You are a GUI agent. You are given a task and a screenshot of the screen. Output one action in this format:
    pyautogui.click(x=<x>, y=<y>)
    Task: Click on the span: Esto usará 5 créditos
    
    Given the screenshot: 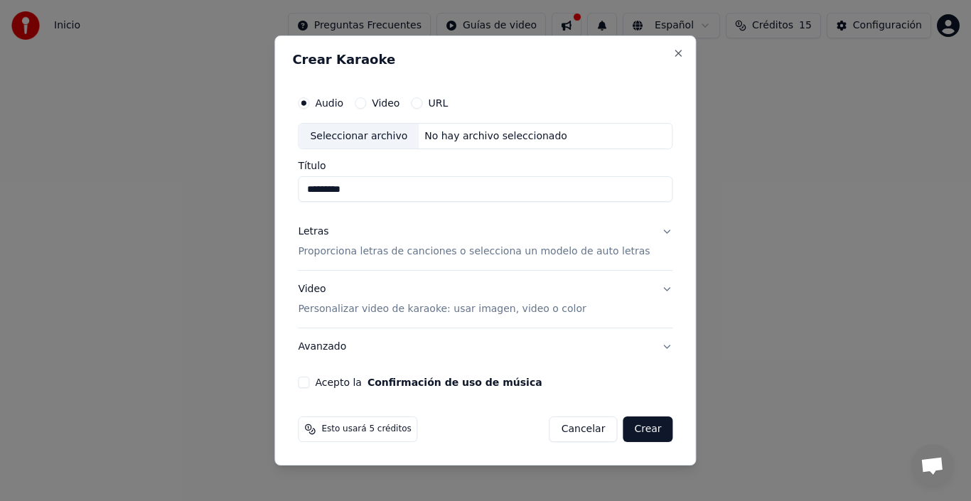 What is the action you would take?
    pyautogui.click(x=366, y=429)
    